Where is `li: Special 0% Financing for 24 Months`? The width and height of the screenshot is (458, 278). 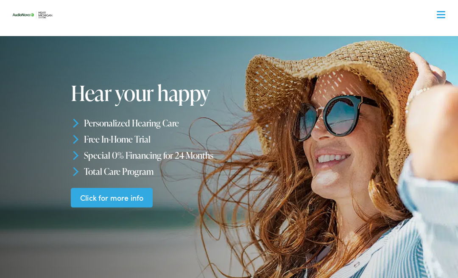
li: Special 0% Financing for 24 Months is located at coordinates (185, 155).